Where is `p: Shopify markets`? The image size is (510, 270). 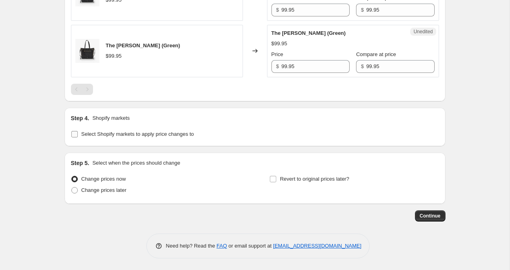
p: Shopify markets is located at coordinates (111, 118).